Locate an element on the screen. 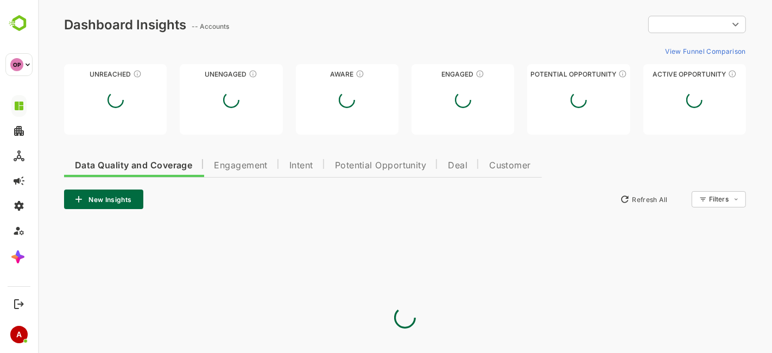 This screenshot has height=353, width=772. span: Intent is located at coordinates (263, 165).